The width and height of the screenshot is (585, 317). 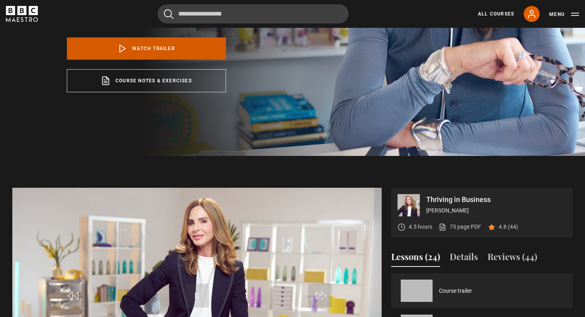 What do you see at coordinates (169, 14) in the screenshot?
I see `button: Submit the search query` at bounding box center [169, 14].